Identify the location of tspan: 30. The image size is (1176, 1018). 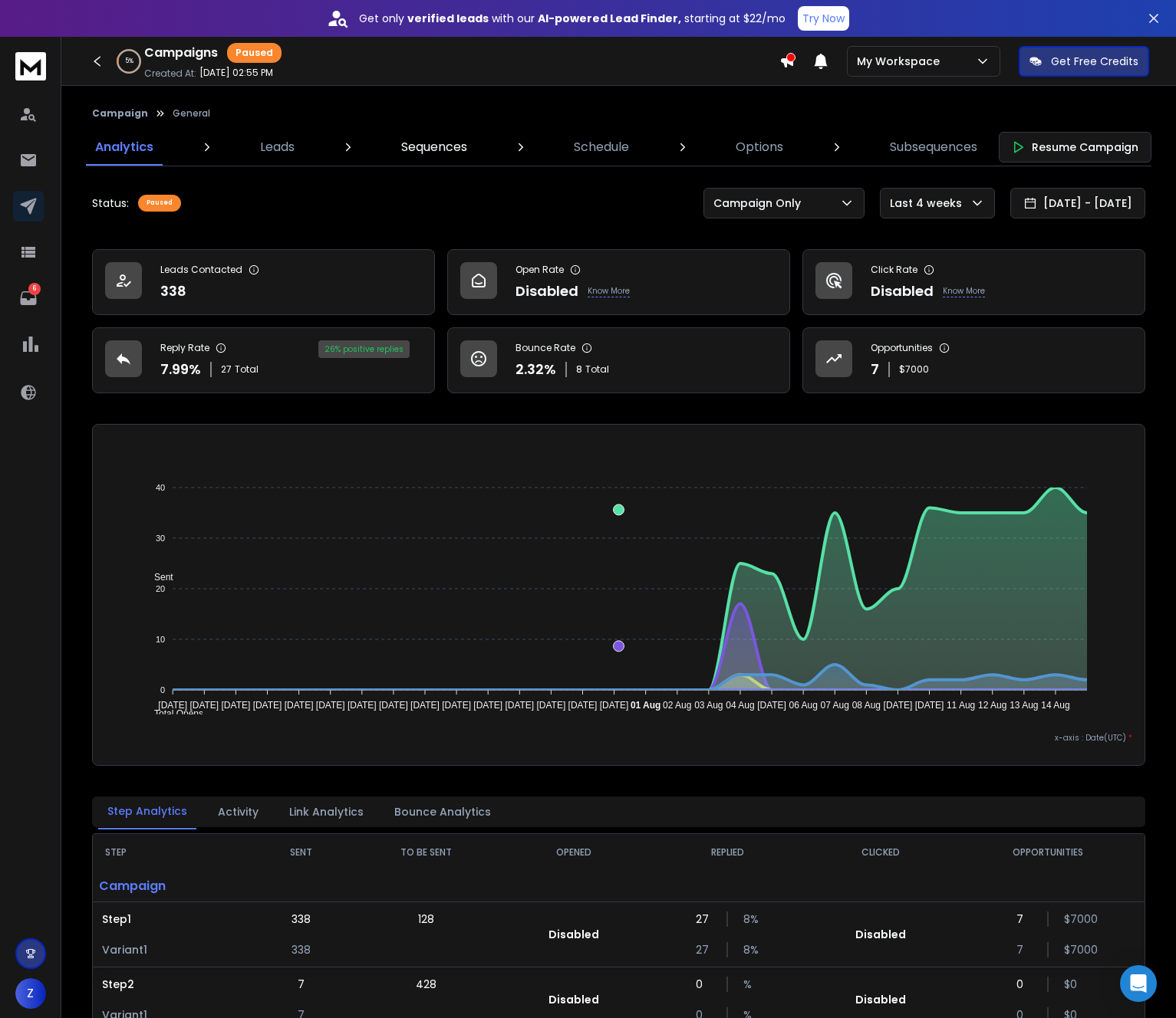
(161, 538).